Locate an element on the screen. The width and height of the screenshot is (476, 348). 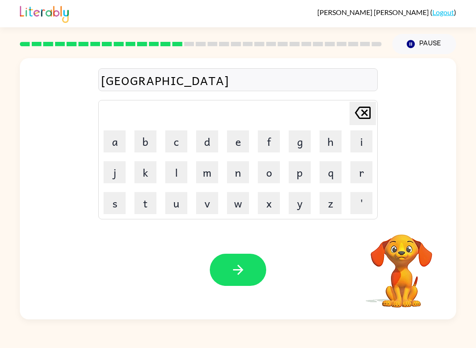
button: h is located at coordinates (331, 142).